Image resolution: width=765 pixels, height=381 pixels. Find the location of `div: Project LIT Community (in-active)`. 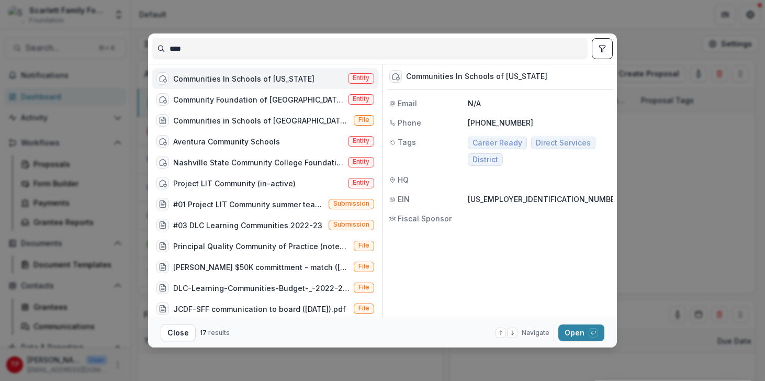

div: Project LIT Community (in-active) is located at coordinates (235, 183).